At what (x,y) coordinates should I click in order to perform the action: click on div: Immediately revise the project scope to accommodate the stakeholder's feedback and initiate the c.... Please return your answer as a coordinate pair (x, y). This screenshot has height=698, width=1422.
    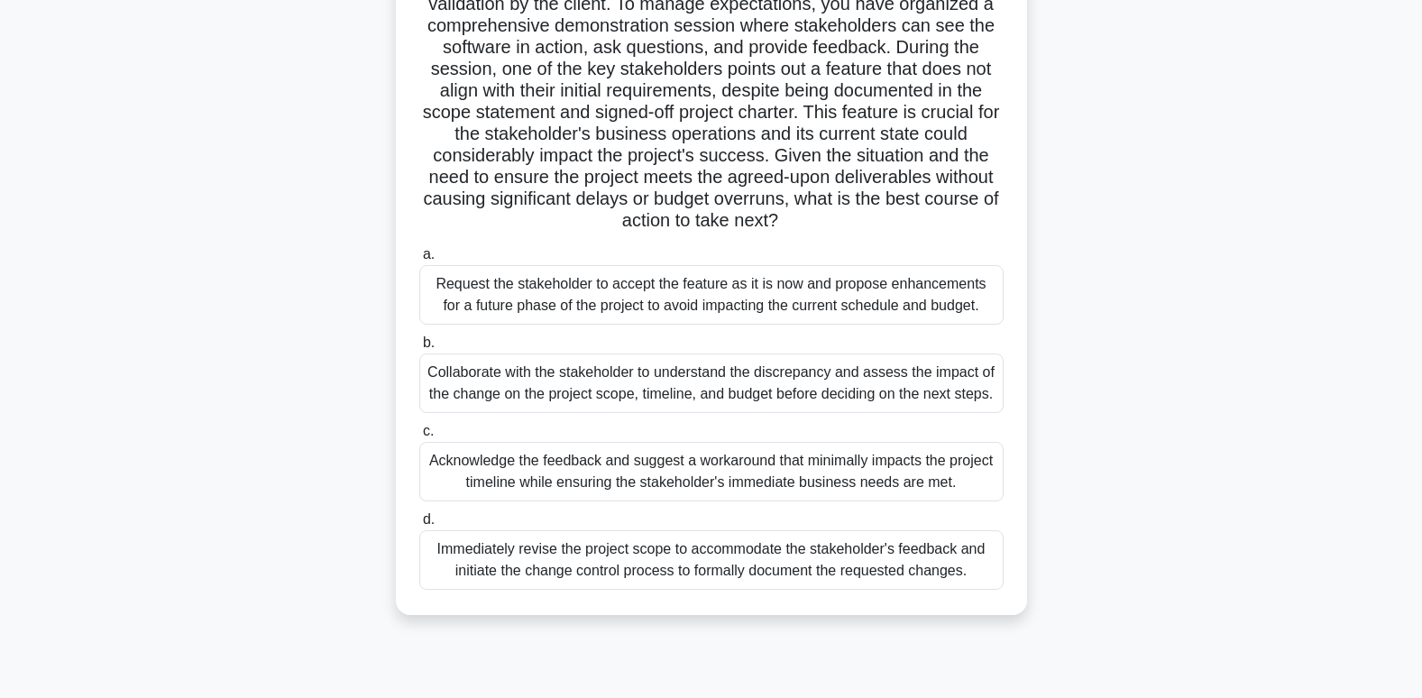
    Looking at the image, I should click on (711, 560).